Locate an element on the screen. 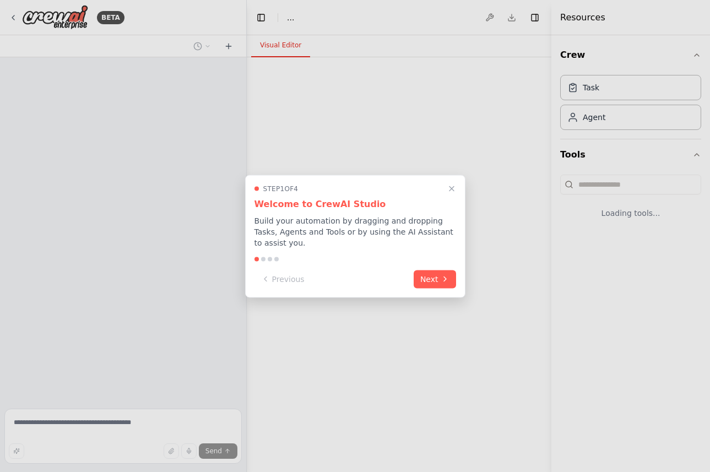  button: Previous is located at coordinates (282, 279).